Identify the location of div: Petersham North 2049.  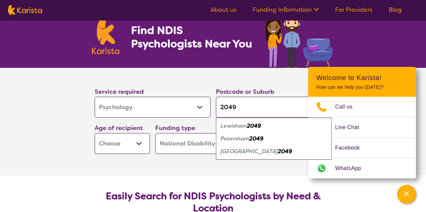
(273, 152).